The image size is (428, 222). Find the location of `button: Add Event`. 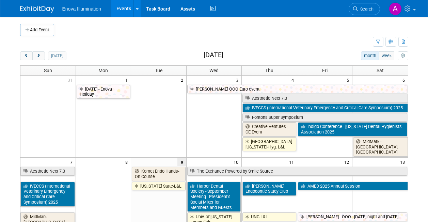

button: Add Event is located at coordinates (37, 30).